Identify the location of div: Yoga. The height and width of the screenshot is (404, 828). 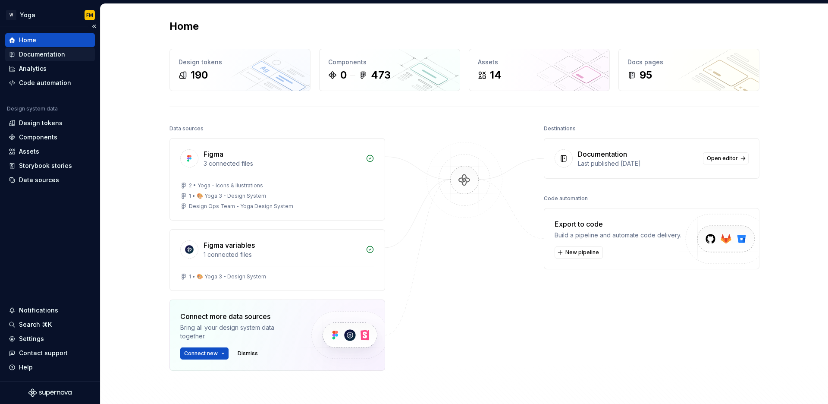
(28, 15).